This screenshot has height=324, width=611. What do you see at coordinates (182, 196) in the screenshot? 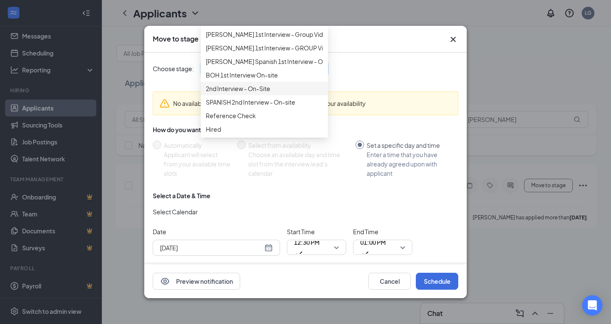
I see `div: Select a Date & Time` at bounding box center [182, 196].